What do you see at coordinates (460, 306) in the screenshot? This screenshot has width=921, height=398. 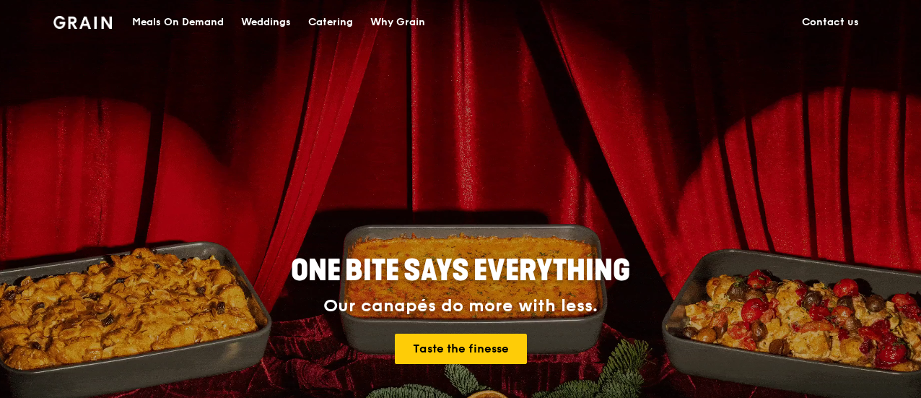 I see `div: Our canapés do more with less.` at bounding box center [460, 306].